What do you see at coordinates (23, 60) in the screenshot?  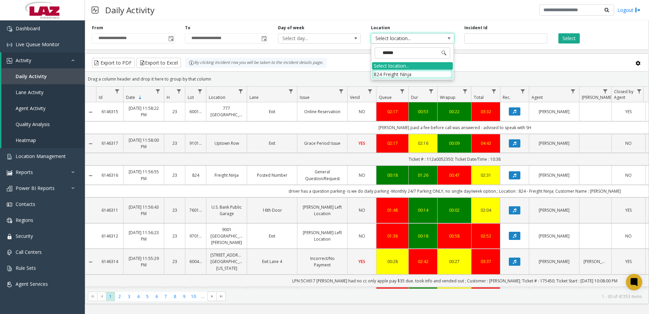 I see `span: Activity` at bounding box center [23, 60].